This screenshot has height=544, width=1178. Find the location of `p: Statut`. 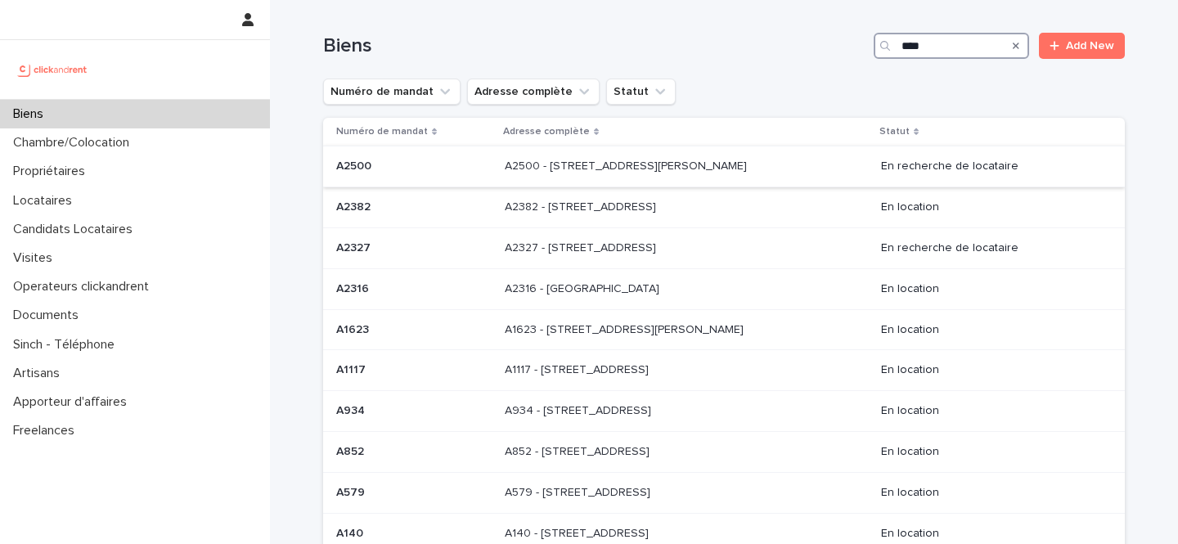

p: Statut is located at coordinates (894, 132).